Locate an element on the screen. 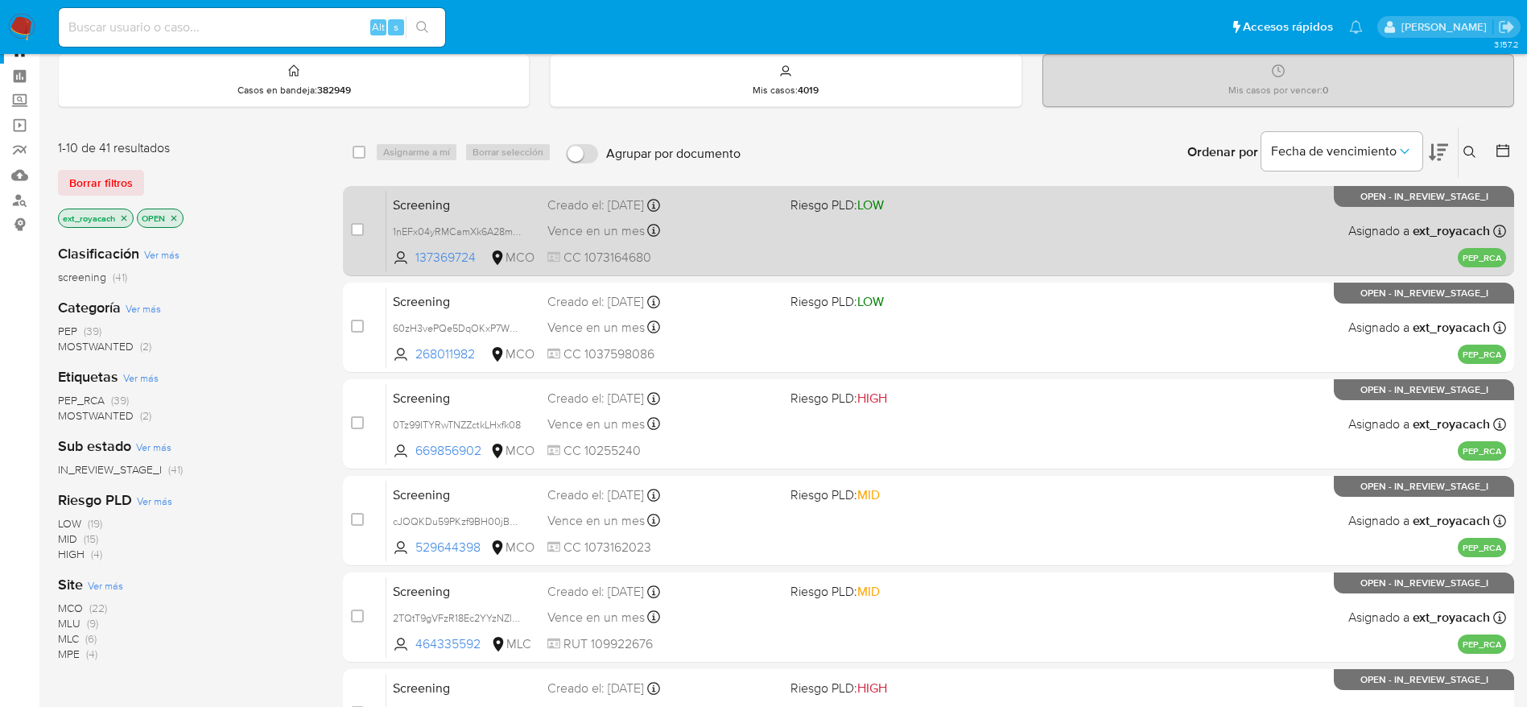 This screenshot has width=1527, height=707. span: Accesos rápidos is located at coordinates (1288, 27).